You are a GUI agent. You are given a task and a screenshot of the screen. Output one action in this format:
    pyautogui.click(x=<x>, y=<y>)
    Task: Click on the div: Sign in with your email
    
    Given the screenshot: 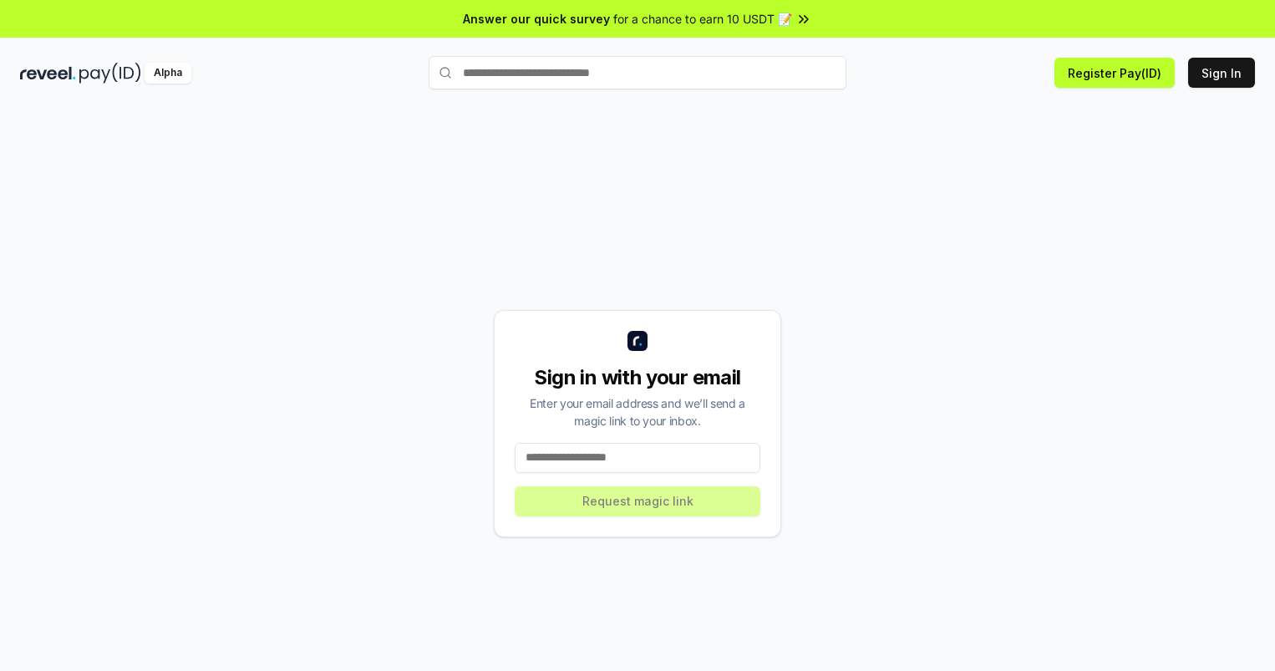 What is the action you would take?
    pyautogui.click(x=637, y=378)
    